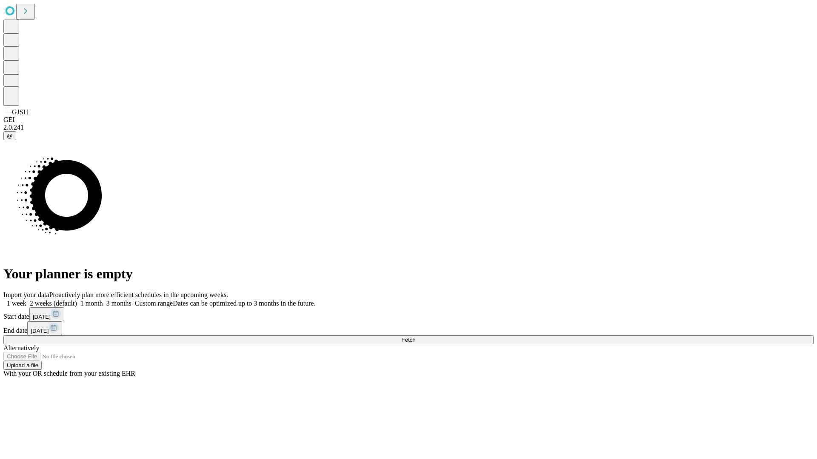  I want to click on span: 1 week, so click(17, 303).